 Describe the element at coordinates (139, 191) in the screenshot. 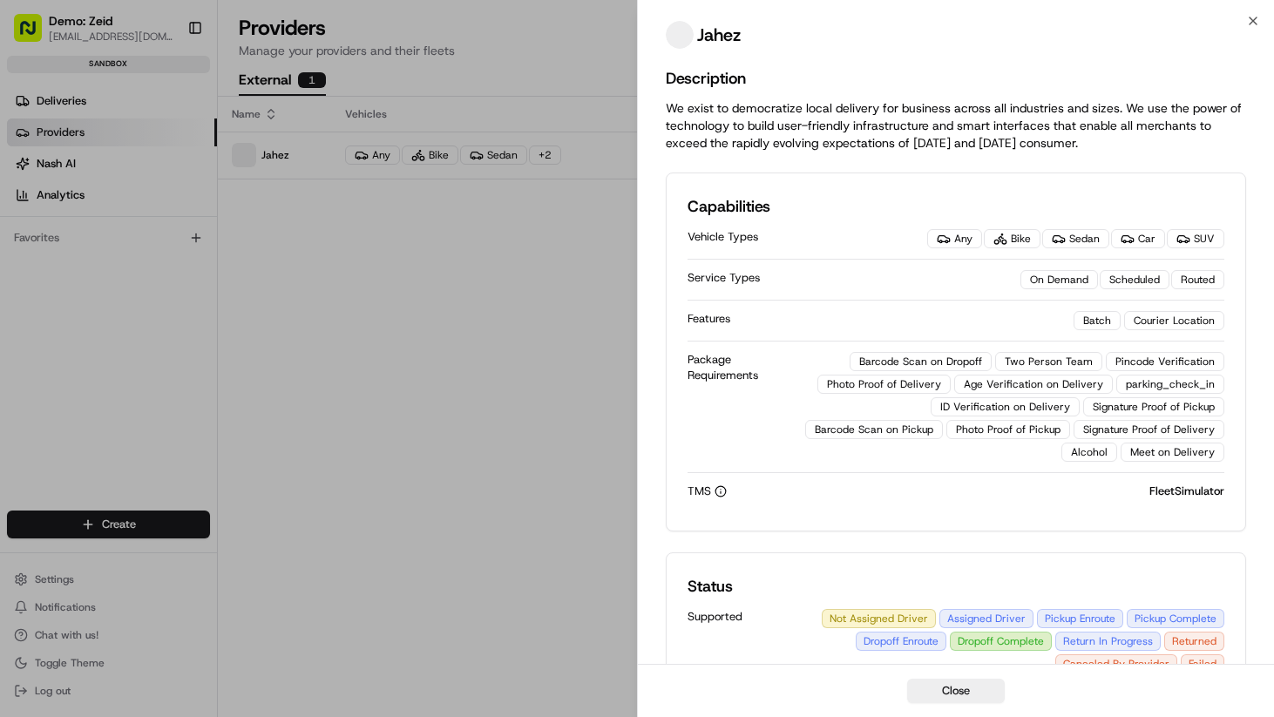

I see `div: We're available if you need us!` at that location.